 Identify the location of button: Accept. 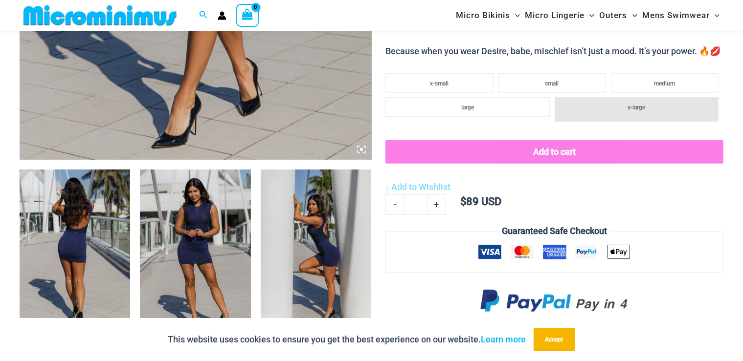
(554, 340).